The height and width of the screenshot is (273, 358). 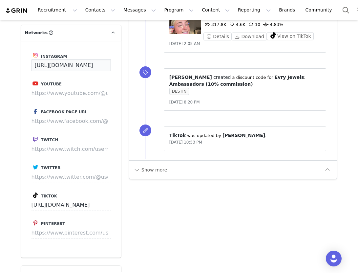 What do you see at coordinates (53, 224) in the screenshot?
I see `span: Pinterest` at bounding box center [53, 224].